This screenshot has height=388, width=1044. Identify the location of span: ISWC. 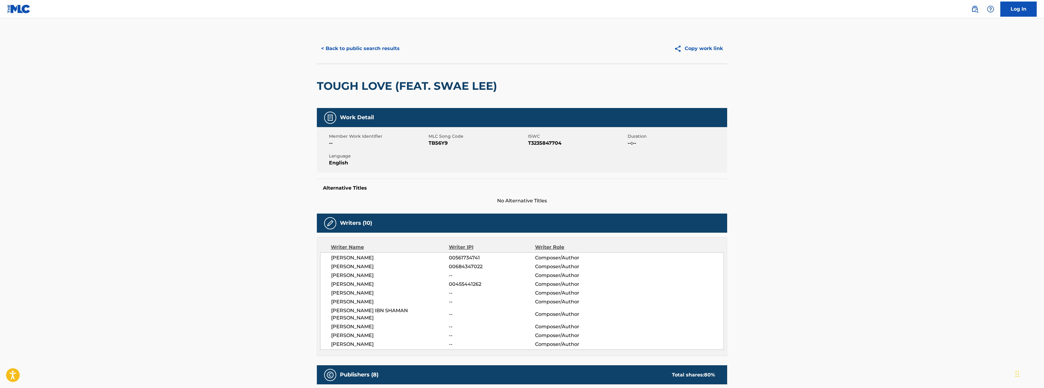
(577, 136).